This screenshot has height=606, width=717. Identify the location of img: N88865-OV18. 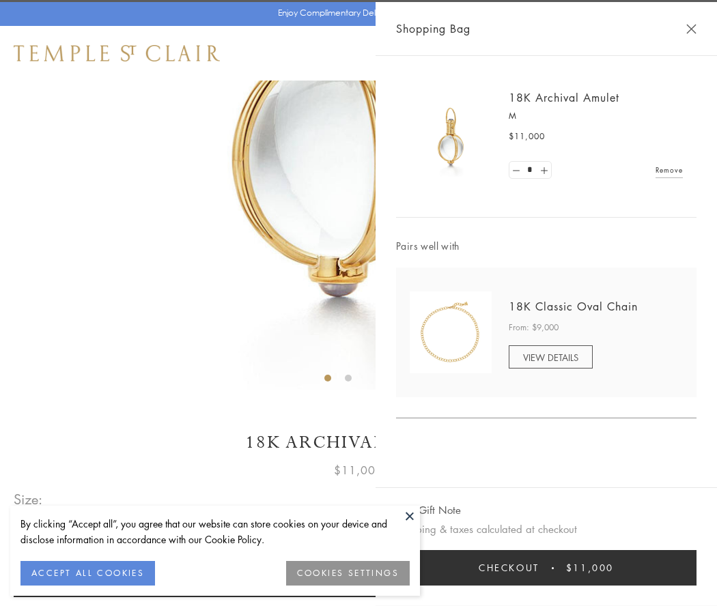
(450, 332).